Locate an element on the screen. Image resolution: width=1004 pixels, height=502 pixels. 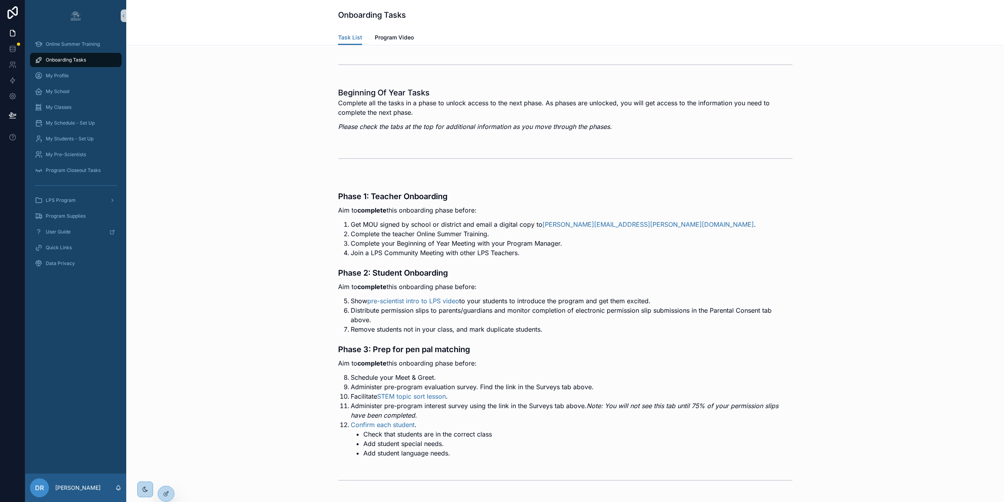
span: My Profile is located at coordinates (57, 76).